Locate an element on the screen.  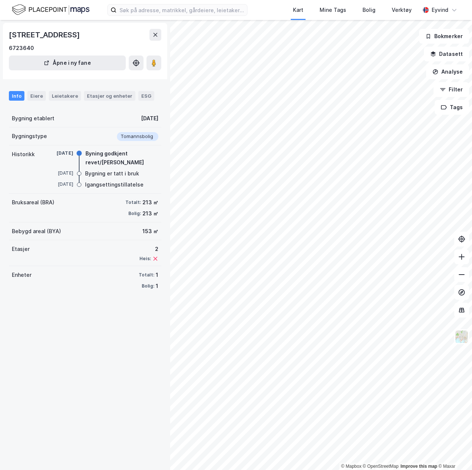
div: Bruksareal (BRA) is located at coordinates (33, 202).